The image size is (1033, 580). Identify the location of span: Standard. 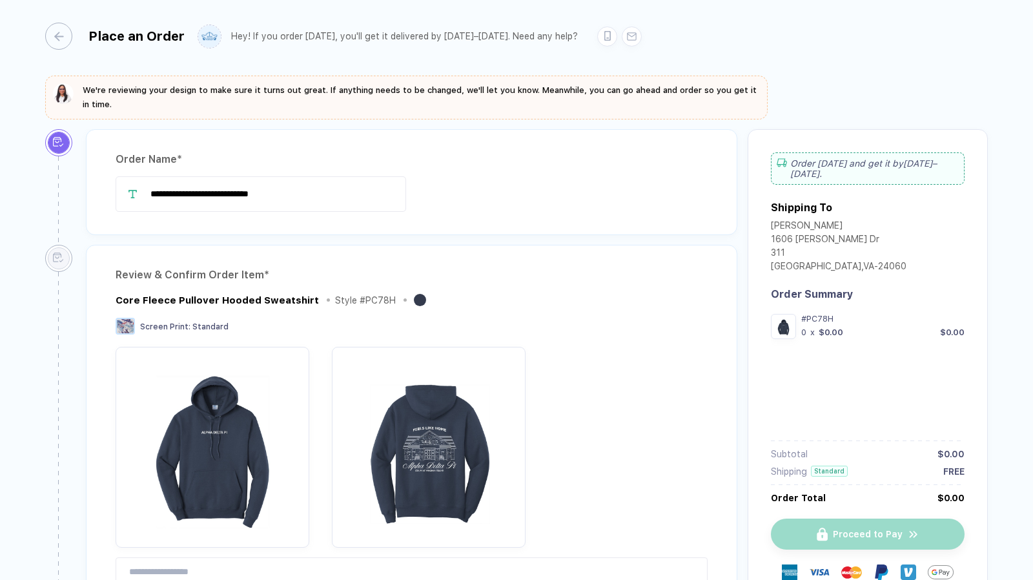
(210, 327).